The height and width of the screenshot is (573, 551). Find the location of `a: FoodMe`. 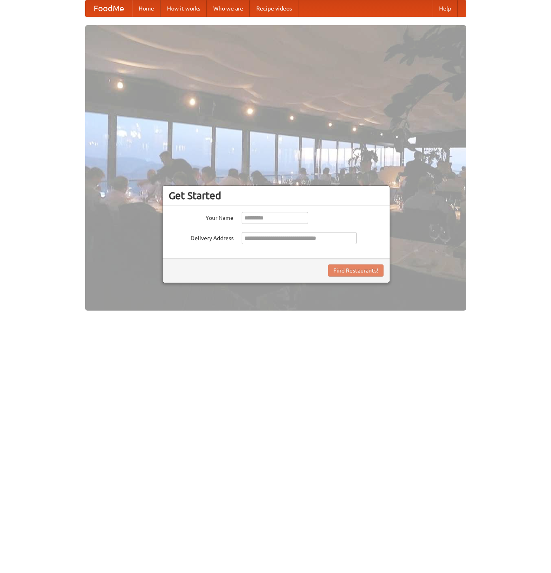

a: FoodMe is located at coordinates (109, 9).